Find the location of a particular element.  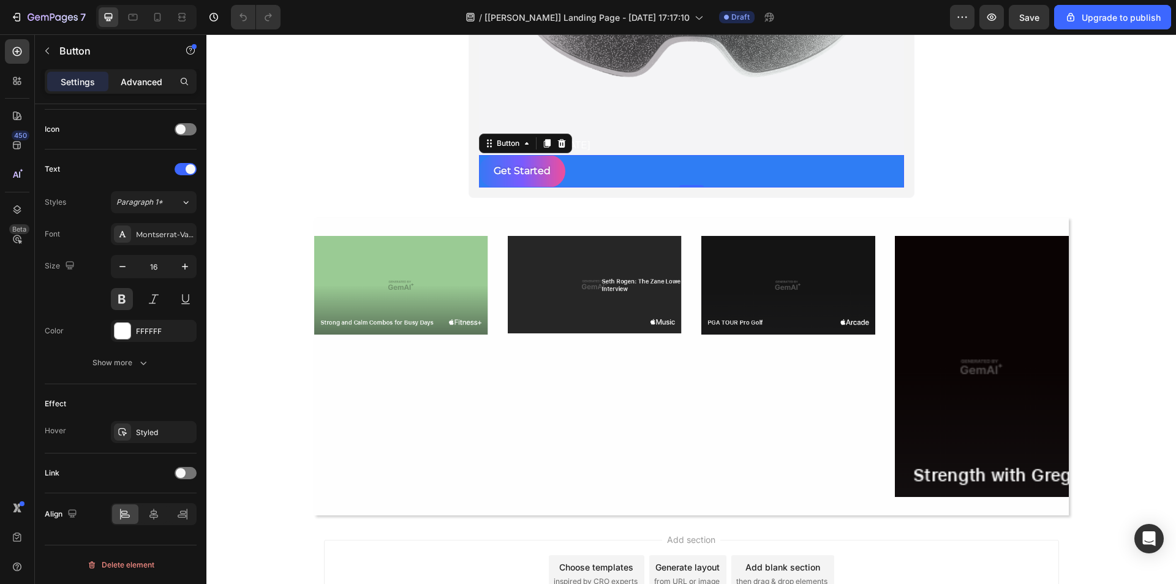

button: Paragraph 1* is located at coordinates (154, 202).